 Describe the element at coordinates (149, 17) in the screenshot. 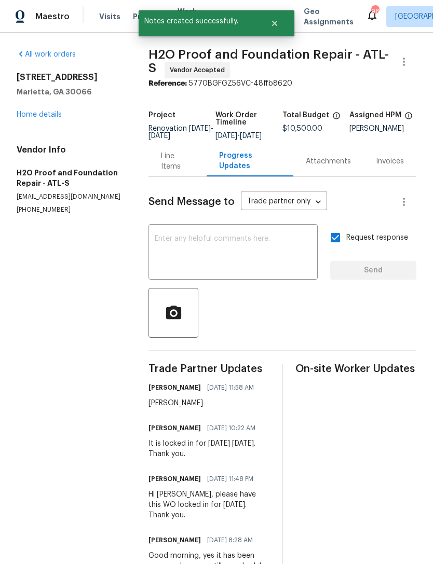

I see `span: Projects` at that location.